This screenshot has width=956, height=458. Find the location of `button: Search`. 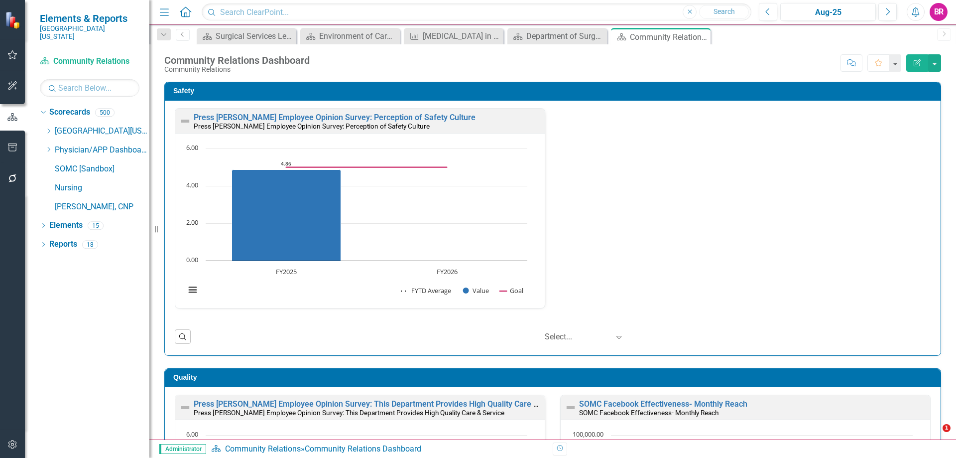

button: Search is located at coordinates (724, 12).